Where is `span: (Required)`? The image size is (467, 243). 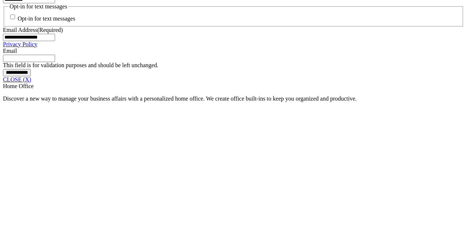 span: (Required) is located at coordinates (50, 30).